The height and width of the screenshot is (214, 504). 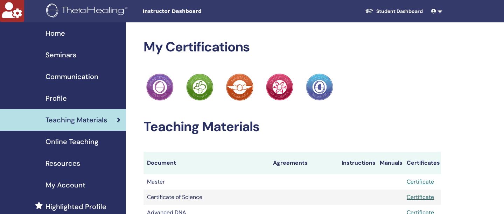 What do you see at coordinates (55, 33) in the screenshot?
I see `span: Home` at bounding box center [55, 33].